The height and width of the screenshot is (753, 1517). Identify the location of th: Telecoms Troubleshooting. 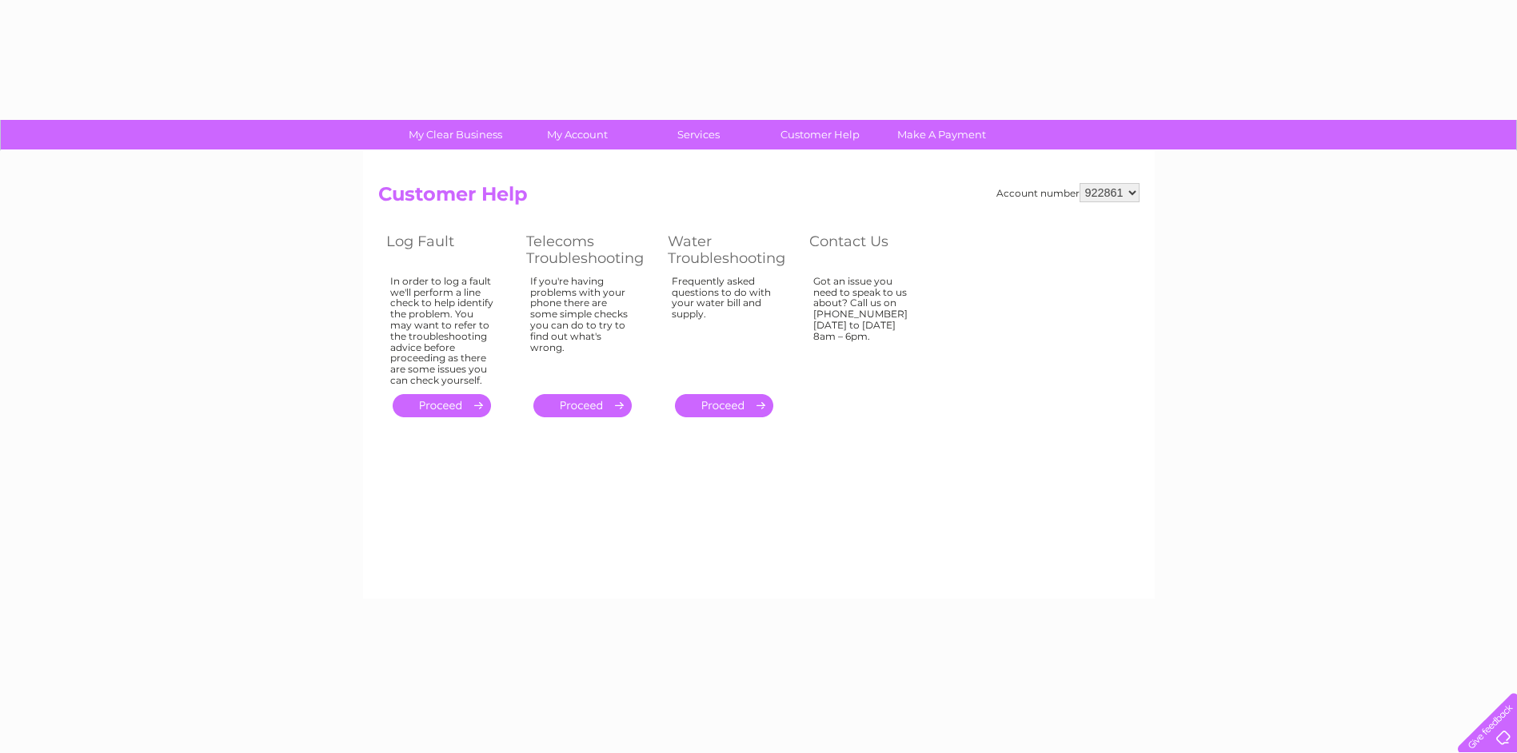
(589, 250).